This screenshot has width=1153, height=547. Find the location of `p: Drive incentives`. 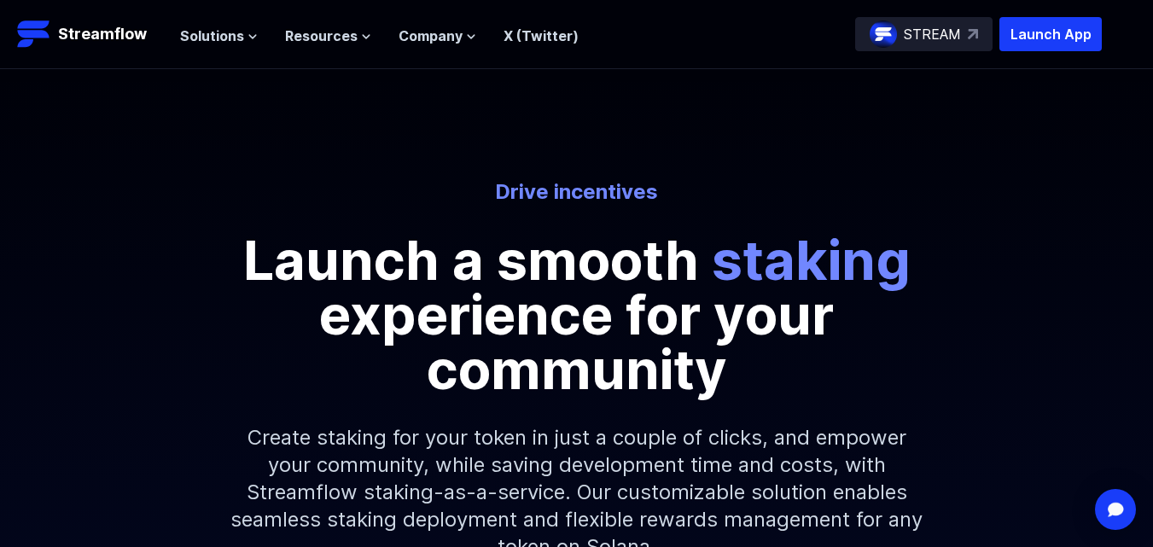

p: Drive incentives is located at coordinates (577, 192).